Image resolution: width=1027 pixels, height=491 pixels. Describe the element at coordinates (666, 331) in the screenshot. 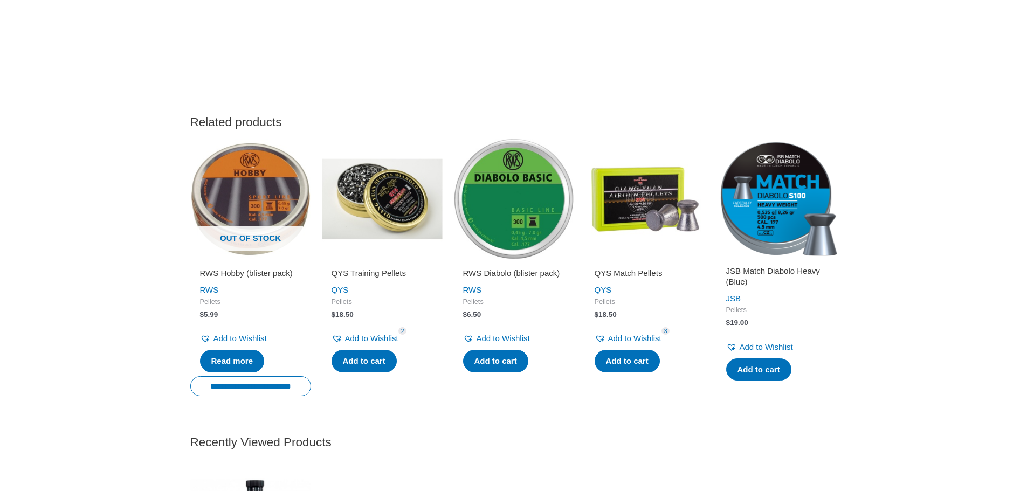

I see `span: 3` at that location.